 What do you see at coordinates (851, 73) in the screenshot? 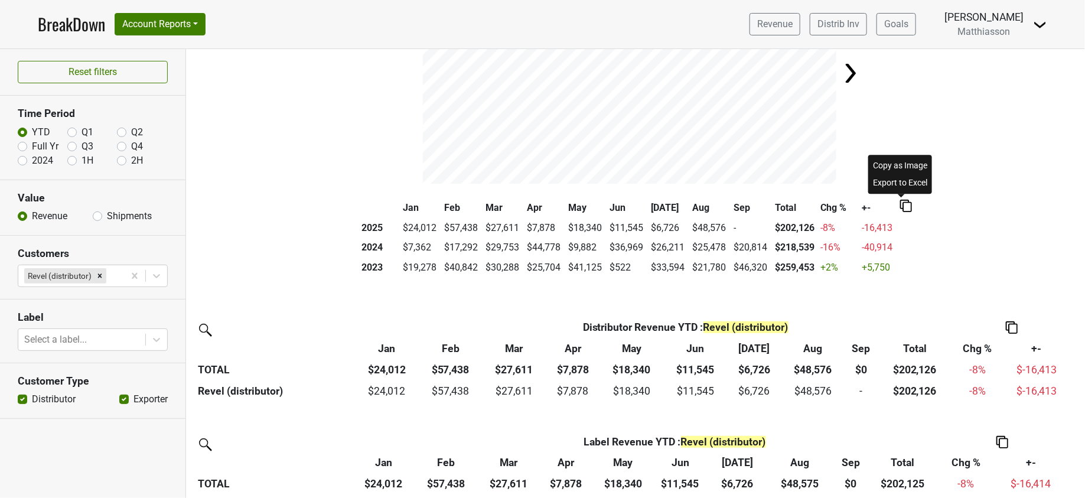
I see `img: Arrow right` at bounding box center [851, 73].